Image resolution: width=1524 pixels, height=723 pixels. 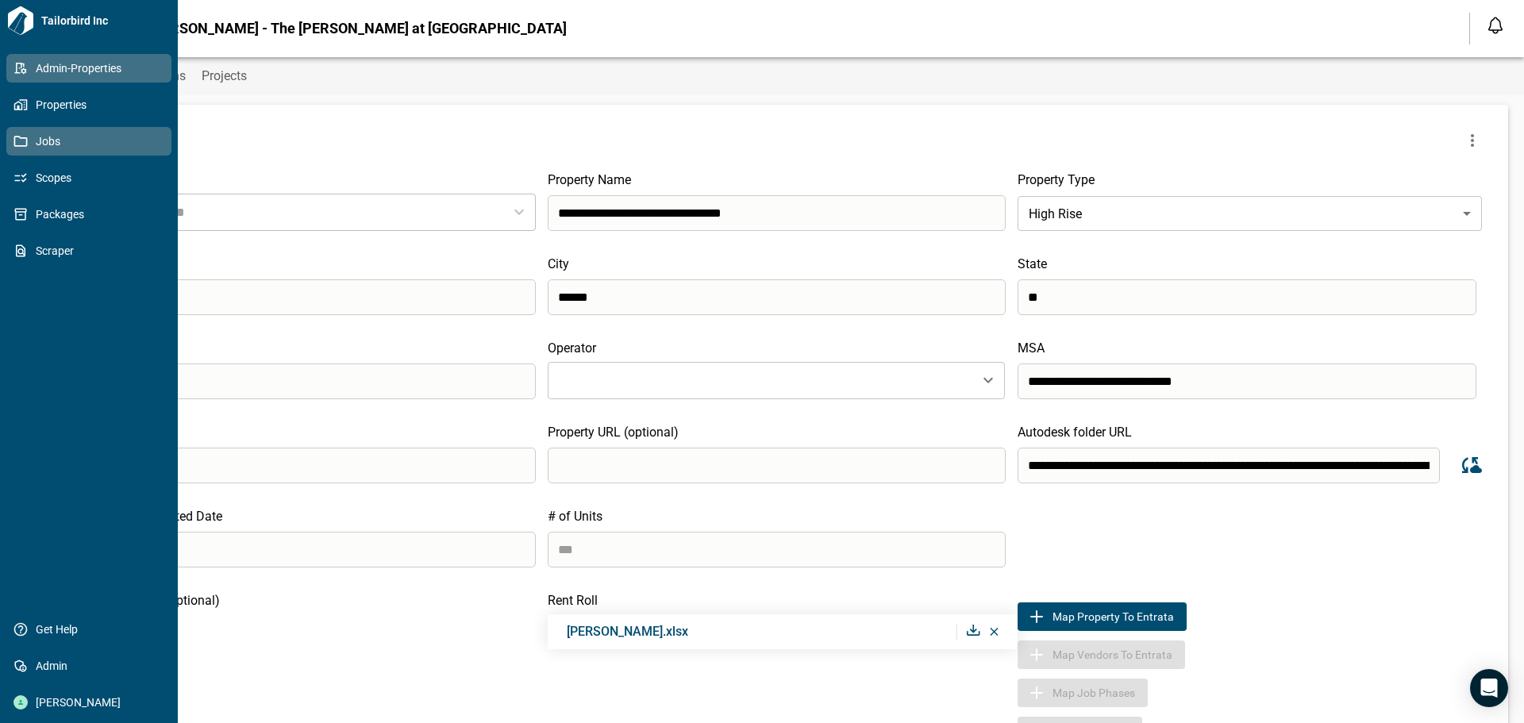 What do you see at coordinates (1037, 617) in the screenshot?
I see `img: Map to Entrata` at bounding box center [1037, 617].